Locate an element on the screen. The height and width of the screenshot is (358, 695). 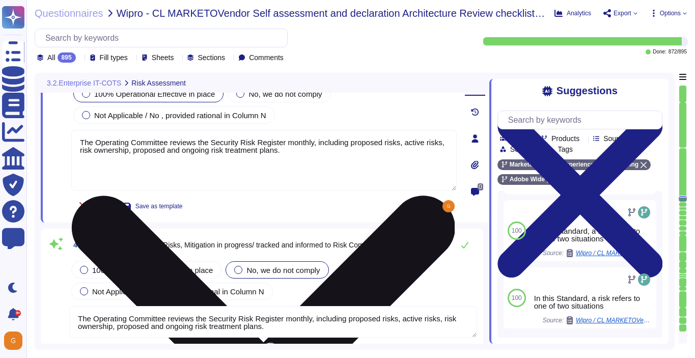
div: 895 is located at coordinates (67, 58).